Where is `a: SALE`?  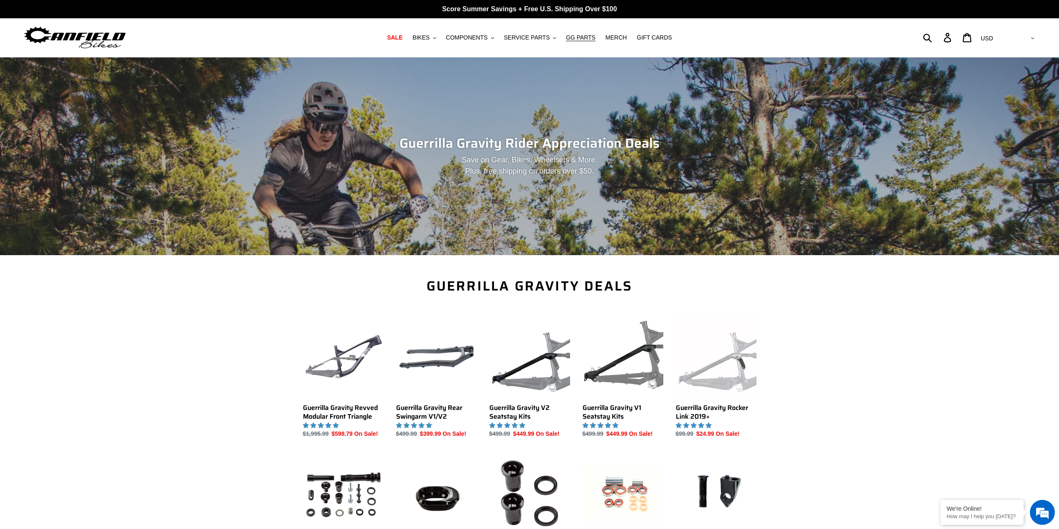 a: SALE is located at coordinates (395, 37).